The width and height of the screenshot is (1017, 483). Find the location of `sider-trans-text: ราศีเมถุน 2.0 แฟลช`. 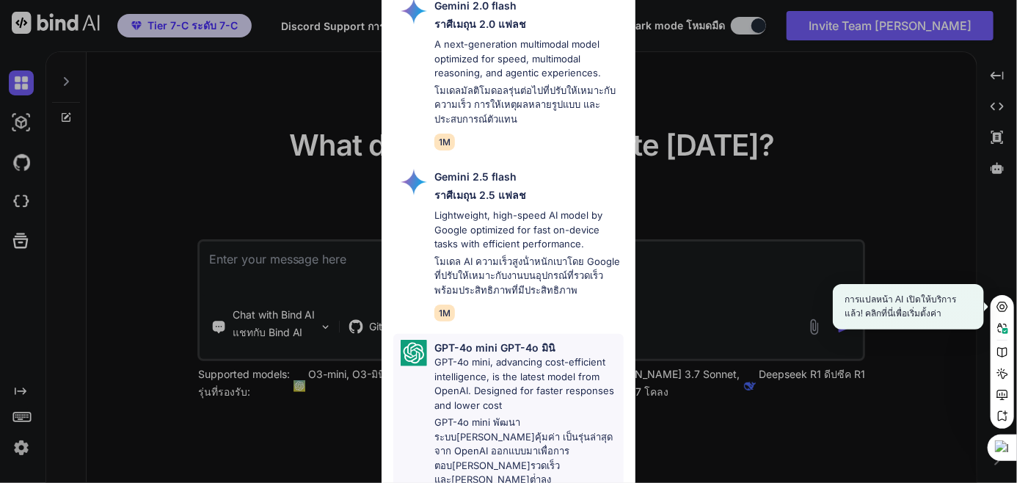

sider-trans-text: ราศีเมถุน 2.0 แฟลช is located at coordinates (480, 23).